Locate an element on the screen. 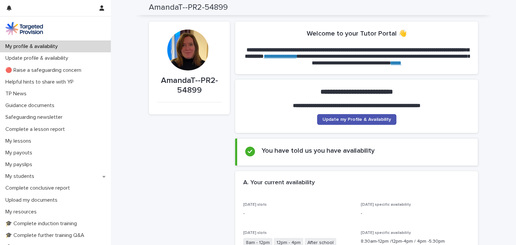  p: Safeguarding newsletter is located at coordinates (35, 117).